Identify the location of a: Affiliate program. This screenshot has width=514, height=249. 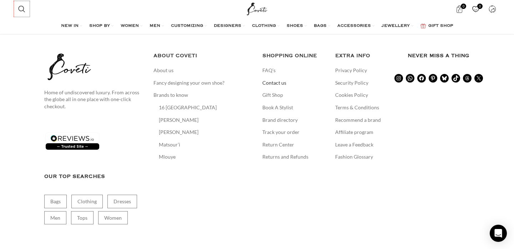
(355, 132).